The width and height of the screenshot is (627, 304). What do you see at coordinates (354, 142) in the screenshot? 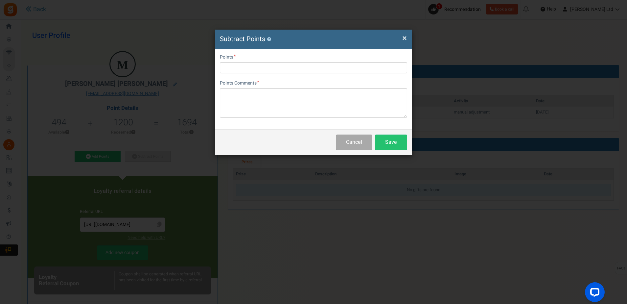
I see `button: Cancel` at bounding box center [354, 142].